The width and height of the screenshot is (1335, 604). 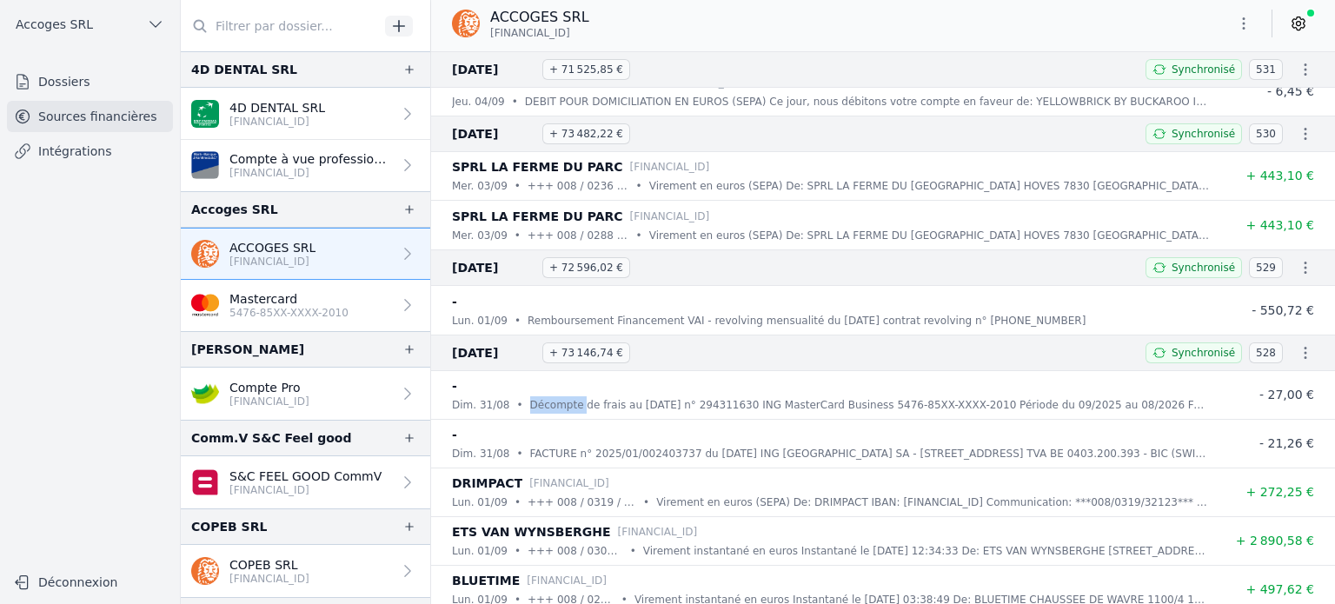 I want to click on p: DEBIT POUR DOMICILIATION EN EUROS (SEPA) Ce jour, nous débitons votre compte en faveur de: YELLOW..., so click(x=867, y=102).